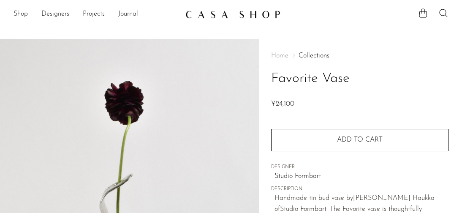  Describe the element at coordinates (360, 79) in the screenshot. I see `h1: Favorite Vase` at that location.